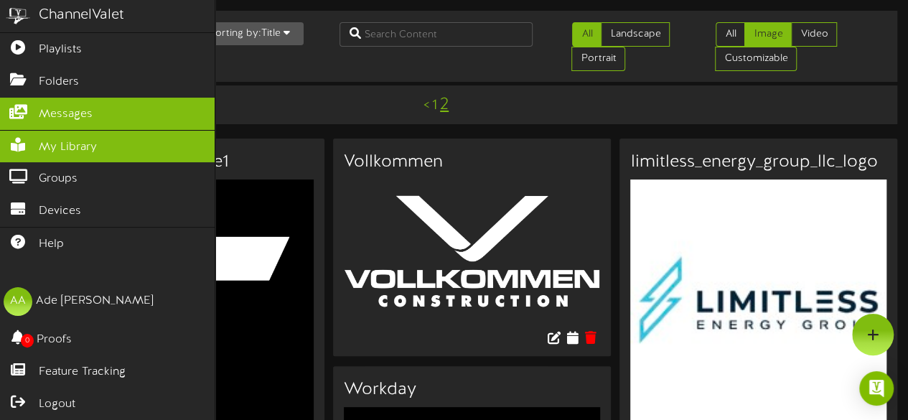 The width and height of the screenshot is (908, 420). Describe the element at coordinates (18, 301) in the screenshot. I see `div: AA` at that location.